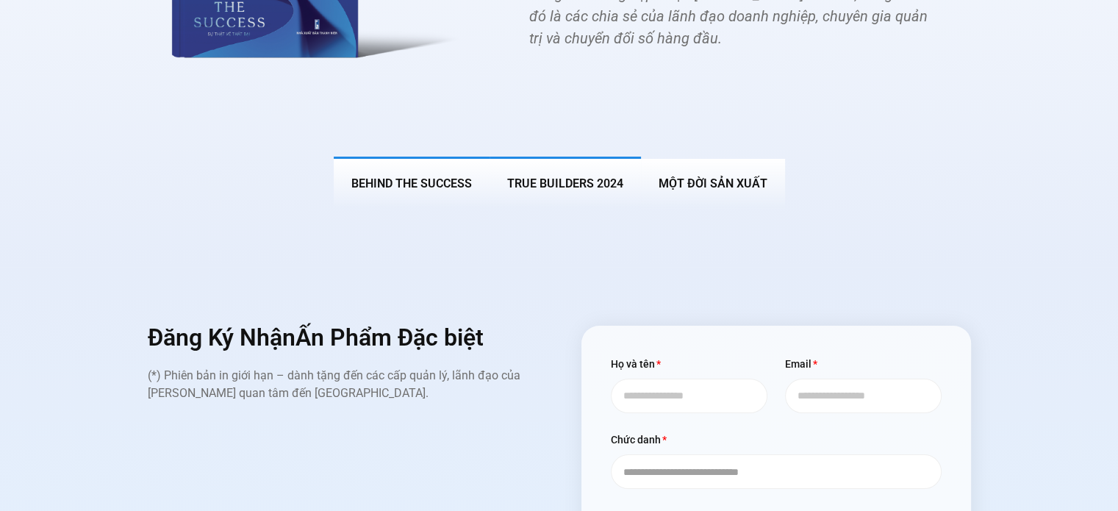  I want to click on span: True Builders 2024, so click(565, 183).